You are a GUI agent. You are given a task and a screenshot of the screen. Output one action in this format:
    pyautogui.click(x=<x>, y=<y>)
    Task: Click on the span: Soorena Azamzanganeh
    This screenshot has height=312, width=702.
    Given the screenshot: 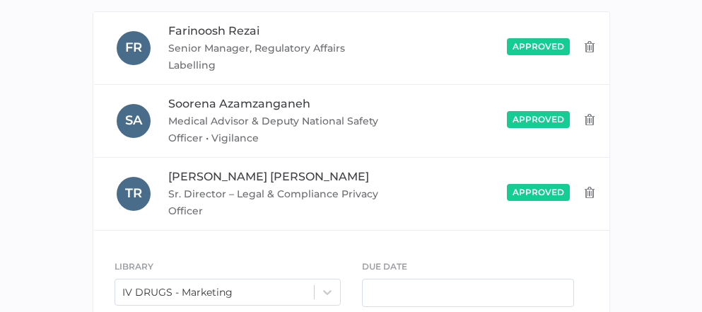 What is the action you would take?
    pyautogui.click(x=239, y=103)
    